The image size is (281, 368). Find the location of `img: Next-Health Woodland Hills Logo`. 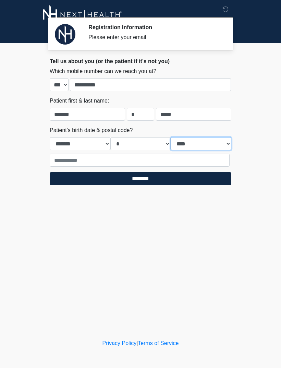

img: Next-Health Woodland Hills Logo is located at coordinates (82, 14).